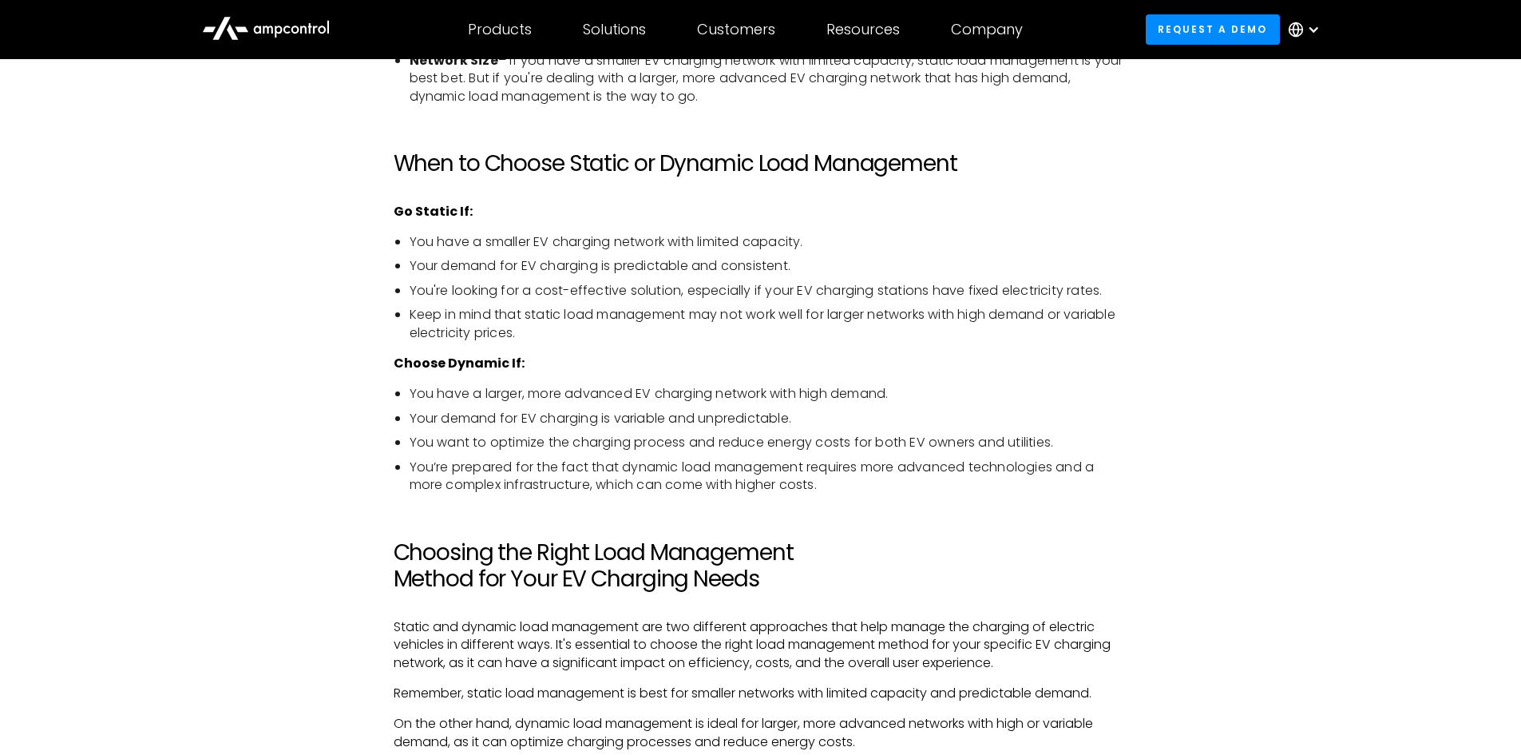 The image size is (1521, 755). What do you see at coordinates (761, 565) in the screenshot?
I see `h2: Choosing the Right Load Management Method for Your EV Charging Needs` at bounding box center [761, 565].